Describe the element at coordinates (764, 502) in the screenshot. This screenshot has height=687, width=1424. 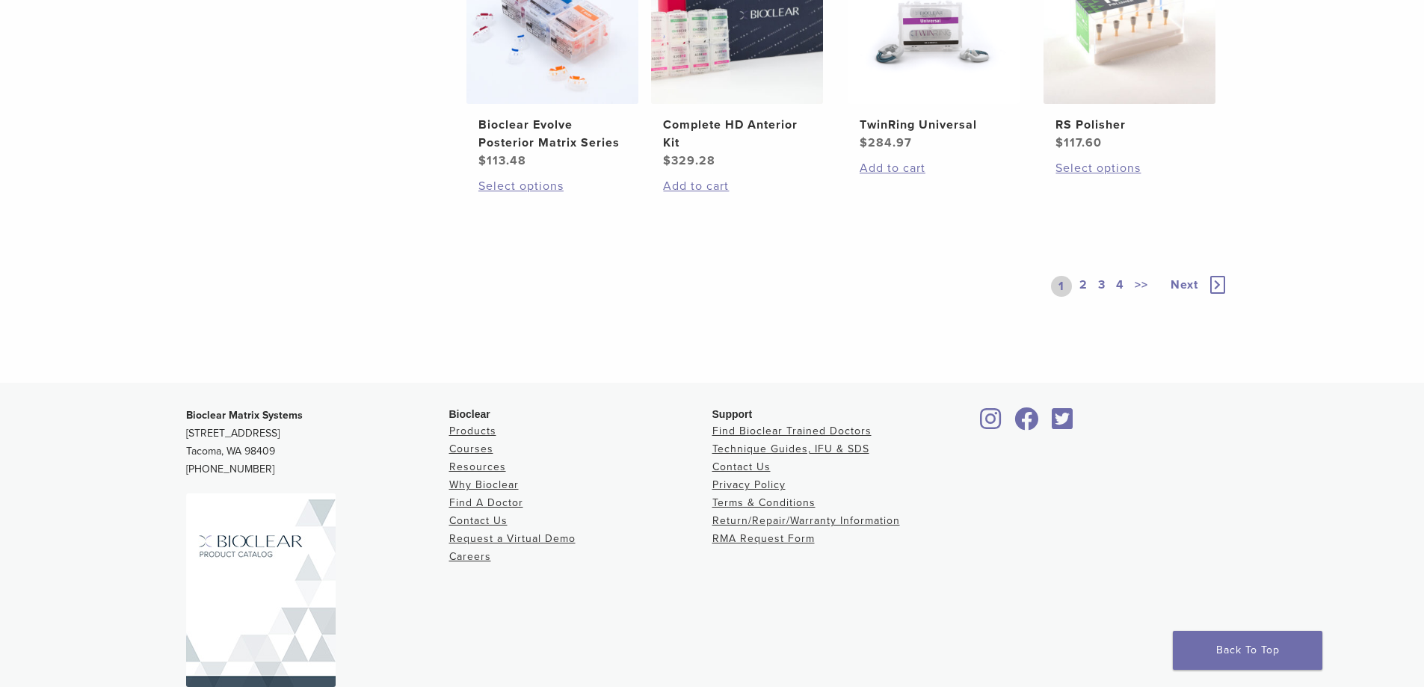
I see `a: Terms & Conditions` at that location.